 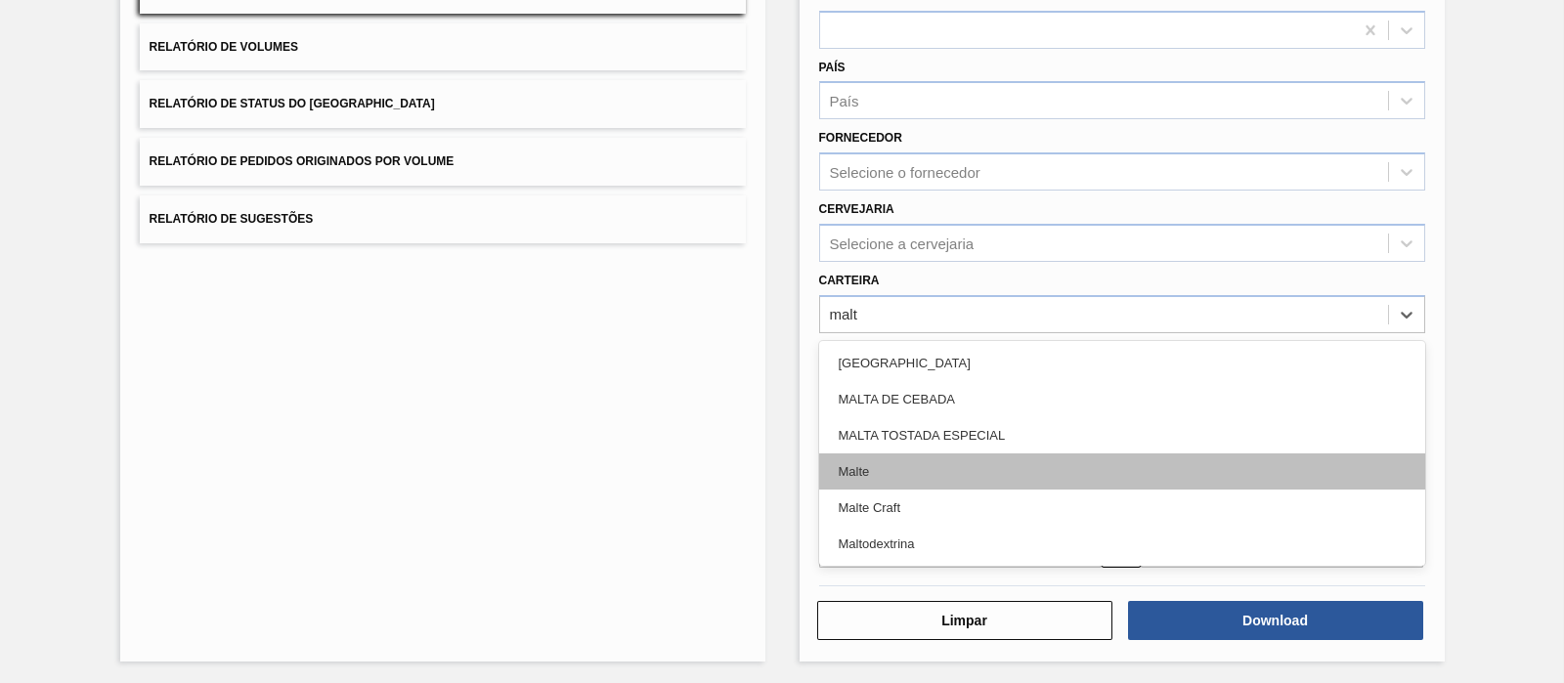 I want to click on button: Relatório de Sugestões, so click(x=443, y=219).